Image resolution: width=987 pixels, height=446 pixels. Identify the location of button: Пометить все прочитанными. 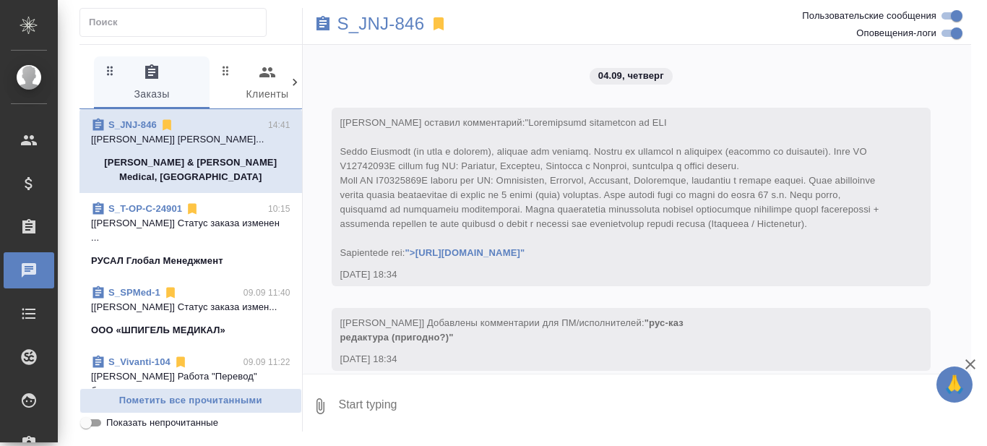
(191, 400).